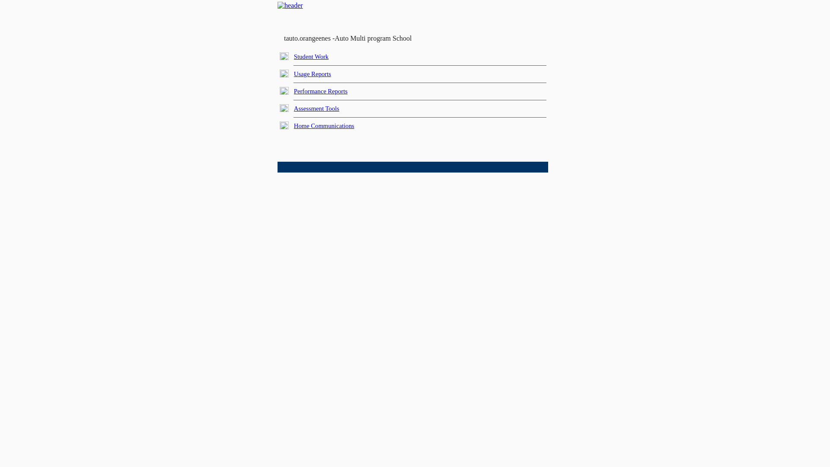  Describe the element at coordinates (324, 126) in the screenshot. I see `a: Home Communications` at that location.